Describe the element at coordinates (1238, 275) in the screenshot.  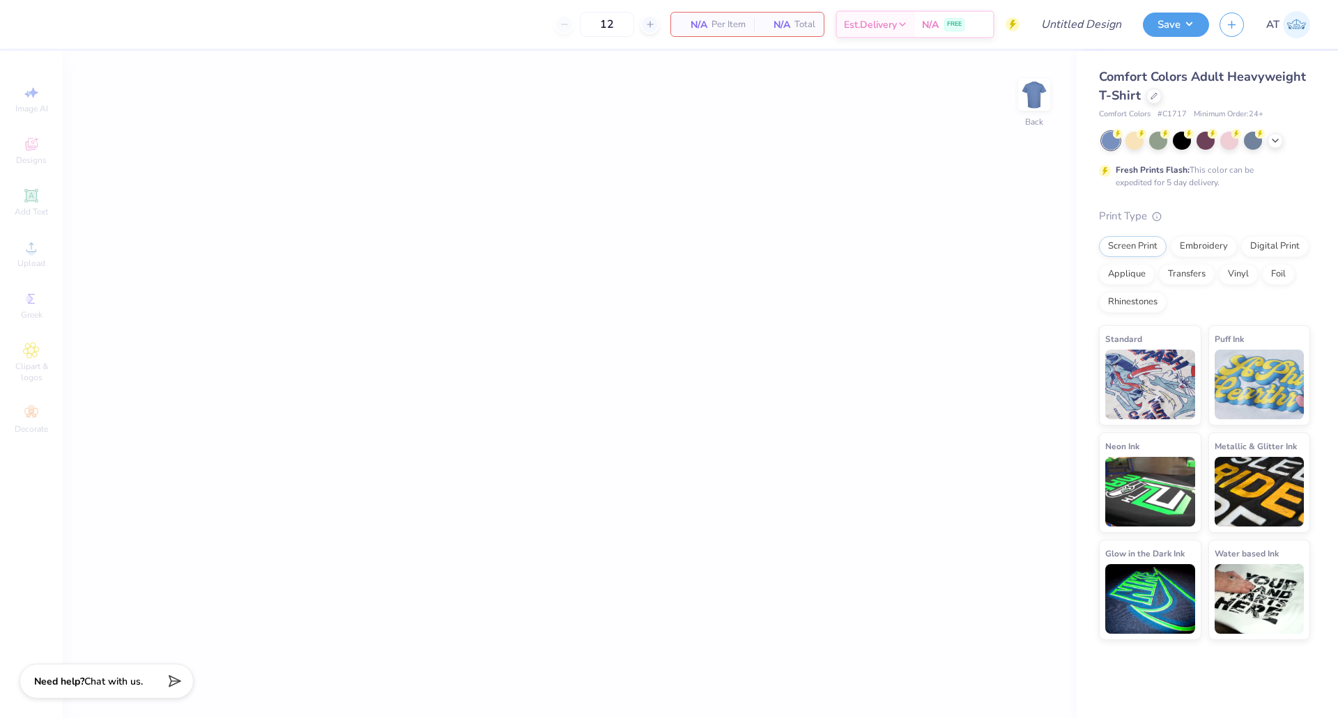
I see `div: Vinyl` at that location.